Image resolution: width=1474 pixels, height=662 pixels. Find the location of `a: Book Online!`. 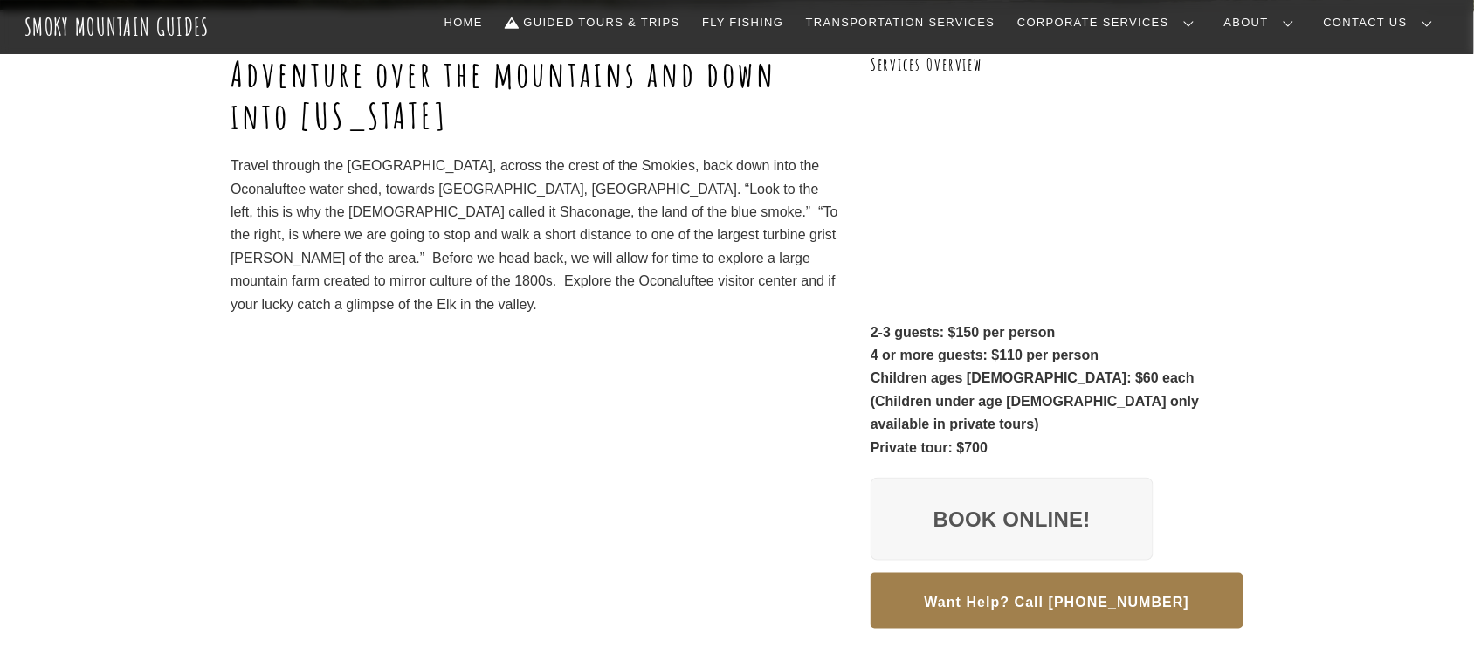

a: Book Online! is located at coordinates (1012, 519).